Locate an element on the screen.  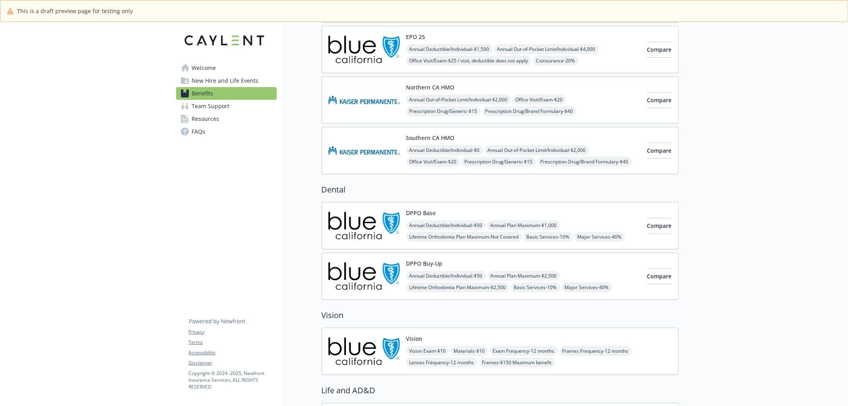
button: DPPO Base is located at coordinates (421, 213).